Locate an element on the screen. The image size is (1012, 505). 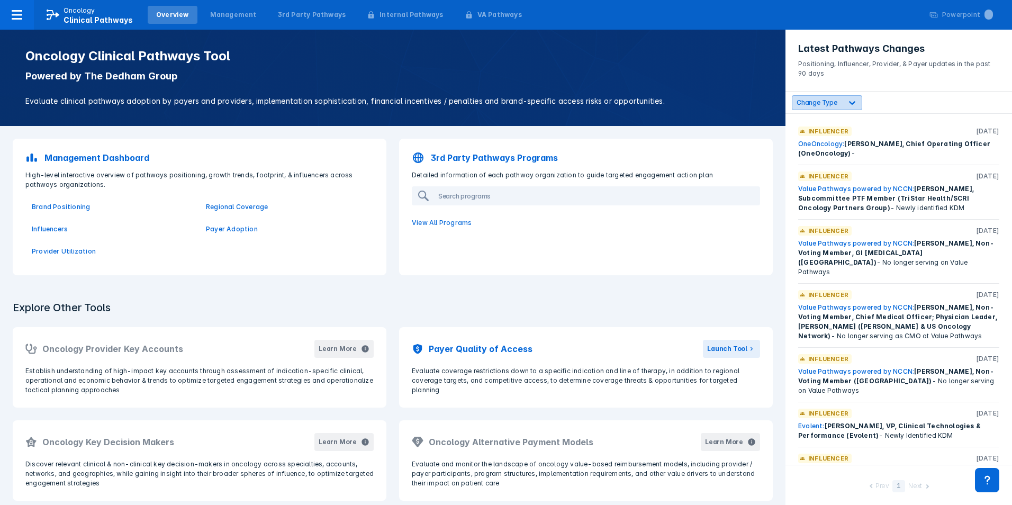
p: Influencers is located at coordinates (112, 229).